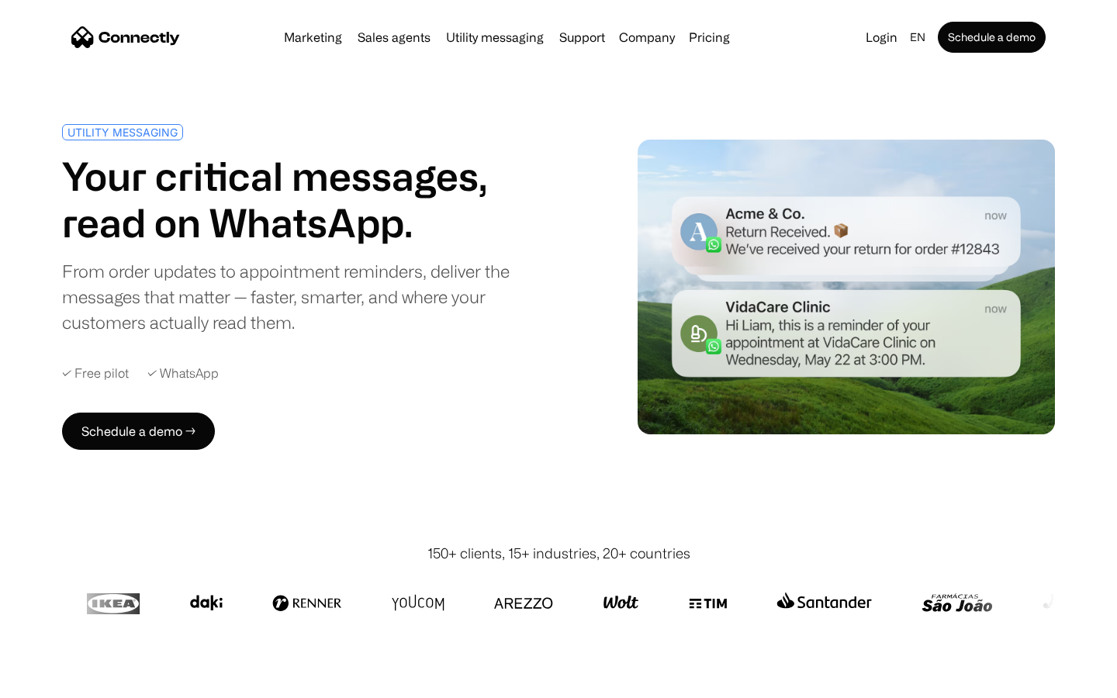  What do you see at coordinates (709, 37) in the screenshot?
I see `a: Pricing` at bounding box center [709, 37].